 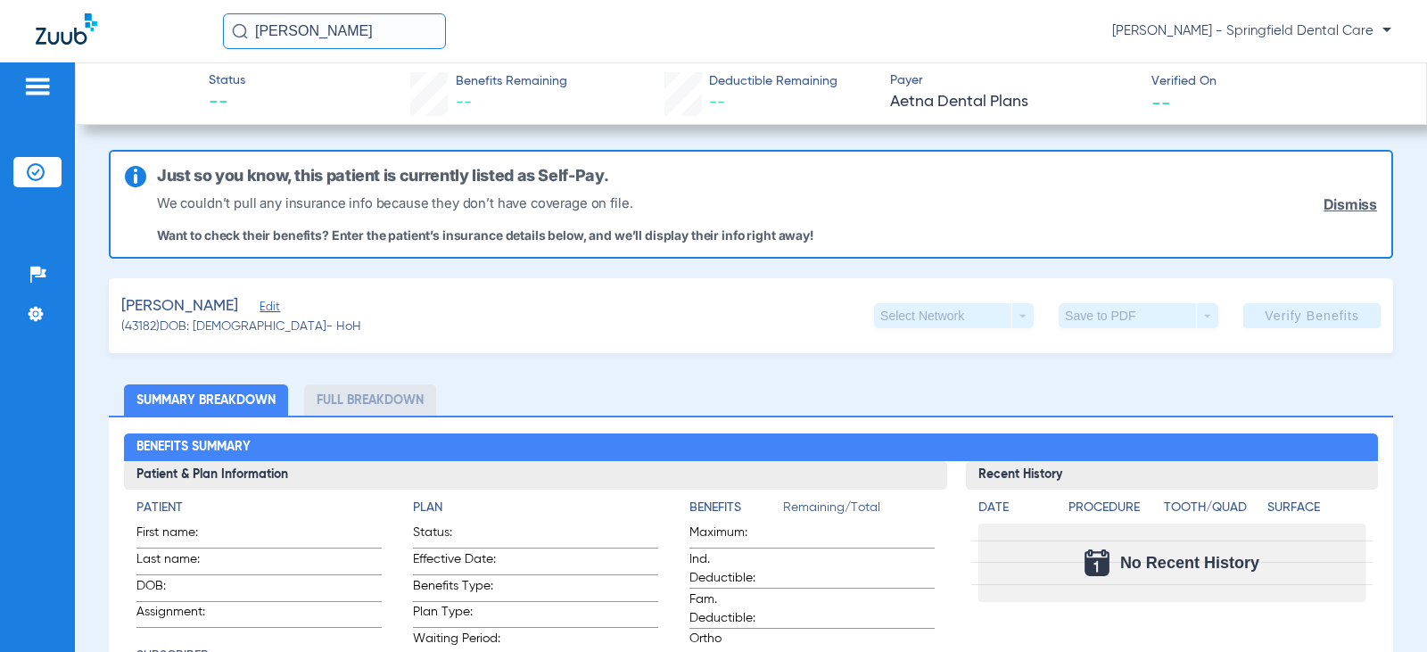 What do you see at coordinates (1212, 508) in the screenshot?
I see `h4: Tooth/Quad` at bounding box center [1212, 508].